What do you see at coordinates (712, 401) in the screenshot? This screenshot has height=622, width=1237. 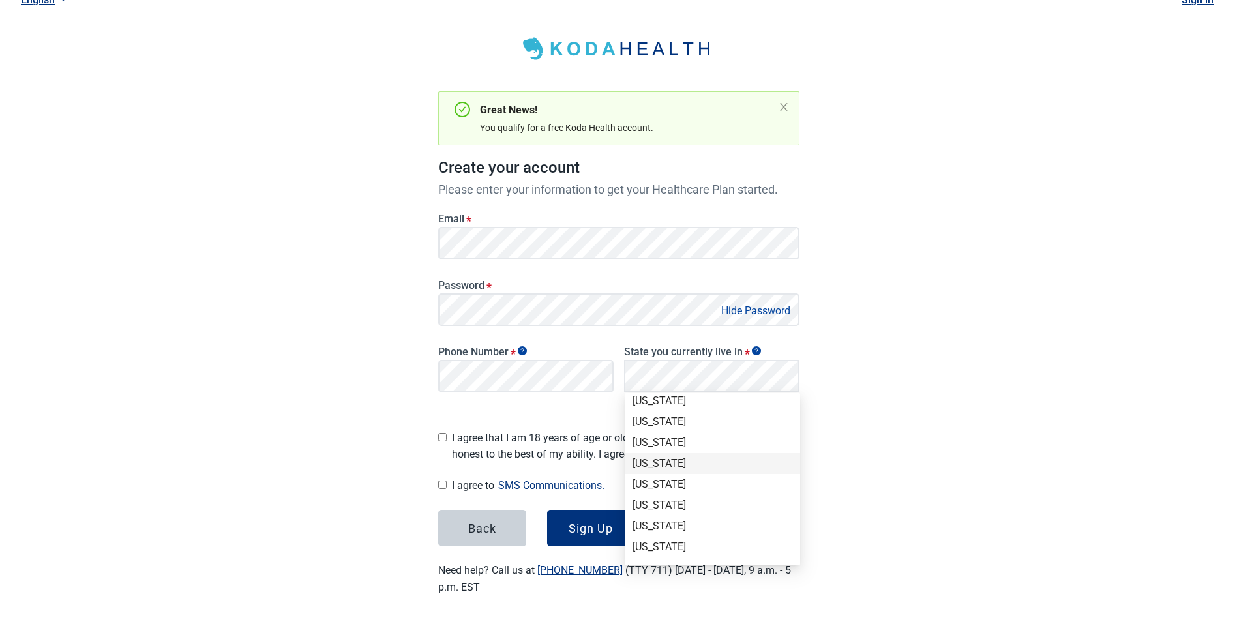 I see `div: Connecticut` at bounding box center [712, 401].